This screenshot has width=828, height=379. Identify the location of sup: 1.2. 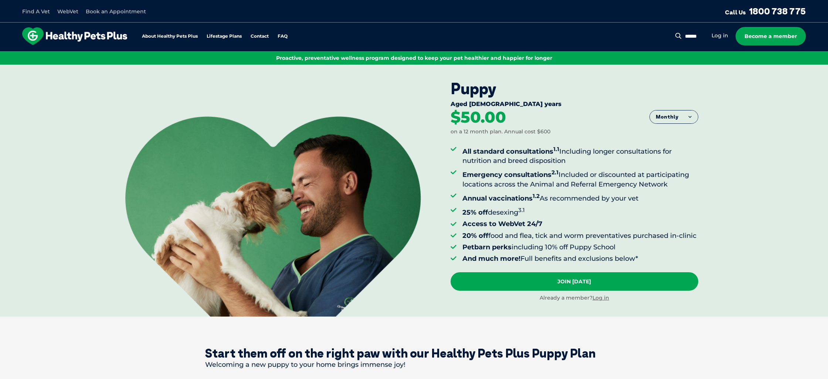
(536, 196).